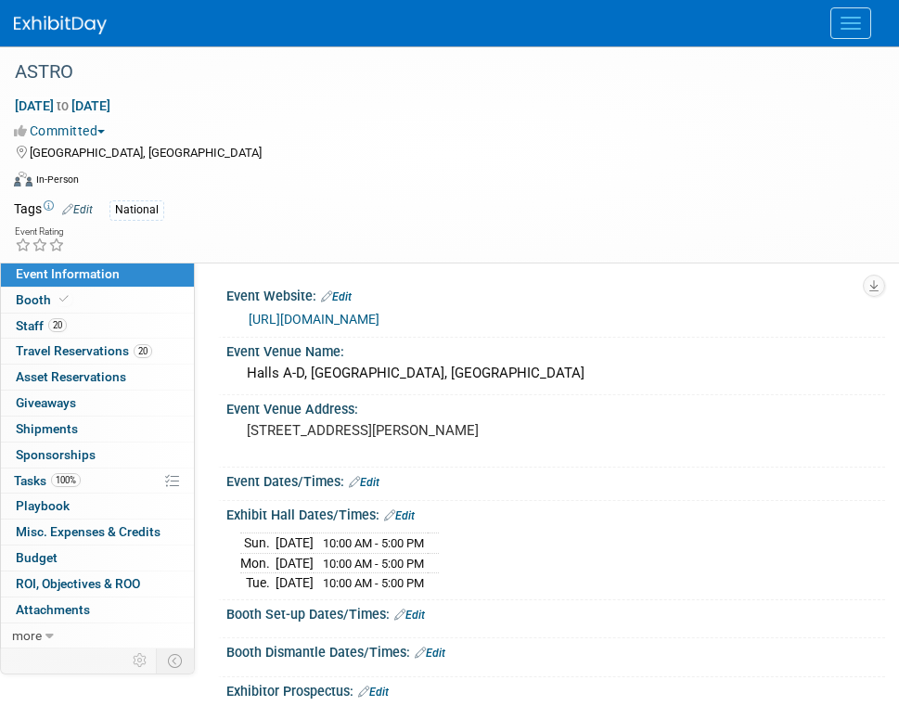  I want to click on div: Event Format, so click(444, 183).